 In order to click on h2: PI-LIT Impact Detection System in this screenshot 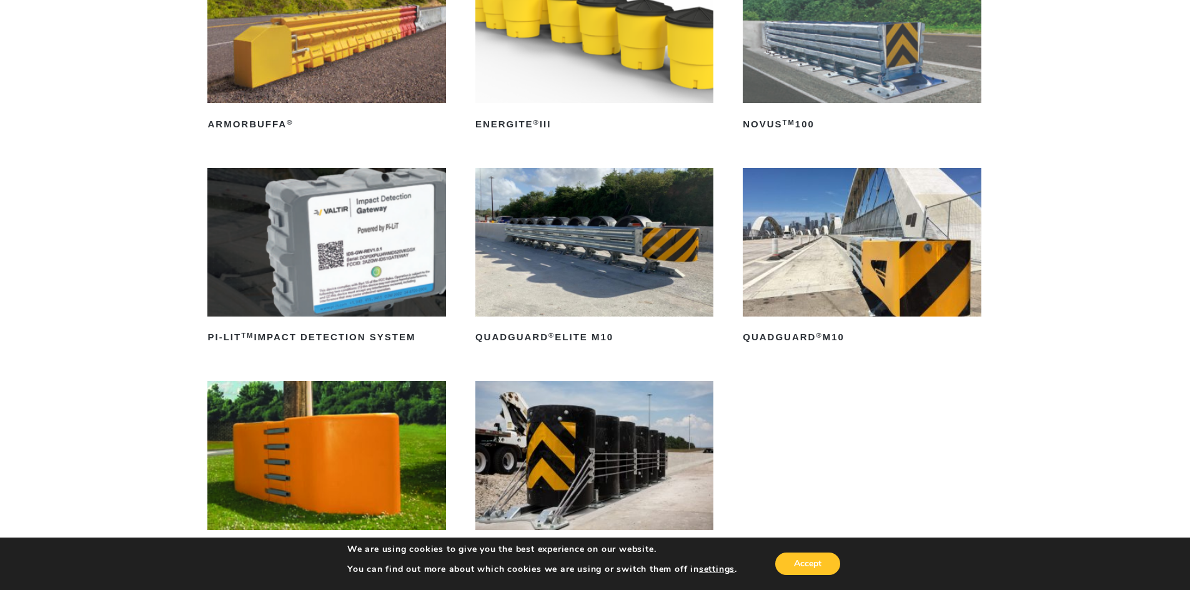, I will do `click(326, 338)`.